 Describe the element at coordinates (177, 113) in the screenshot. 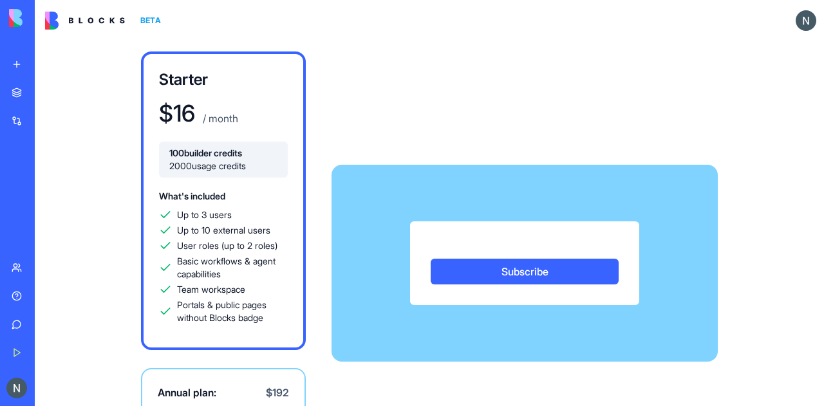

I see `h1: $ 16` at that location.